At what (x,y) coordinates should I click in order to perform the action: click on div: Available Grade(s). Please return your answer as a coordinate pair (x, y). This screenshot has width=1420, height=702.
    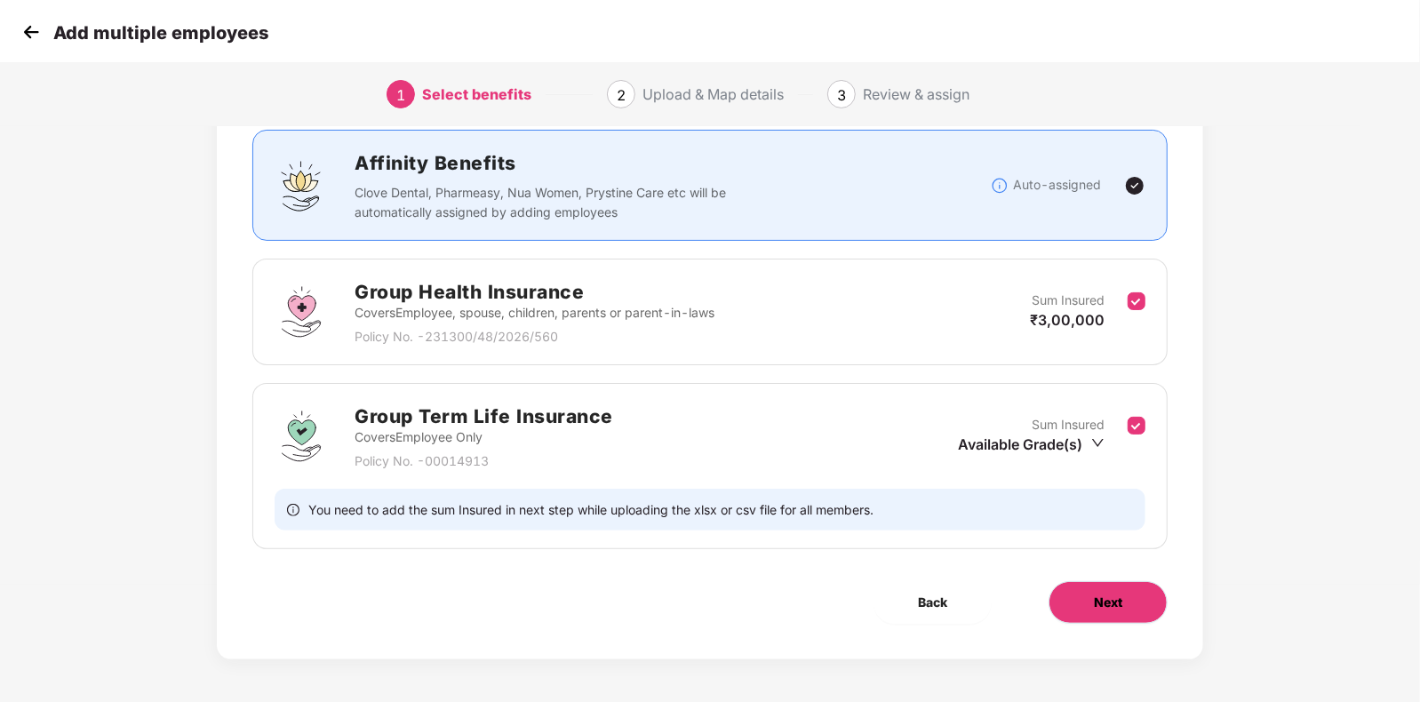
    Looking at the image, I should click on (1031, 444).